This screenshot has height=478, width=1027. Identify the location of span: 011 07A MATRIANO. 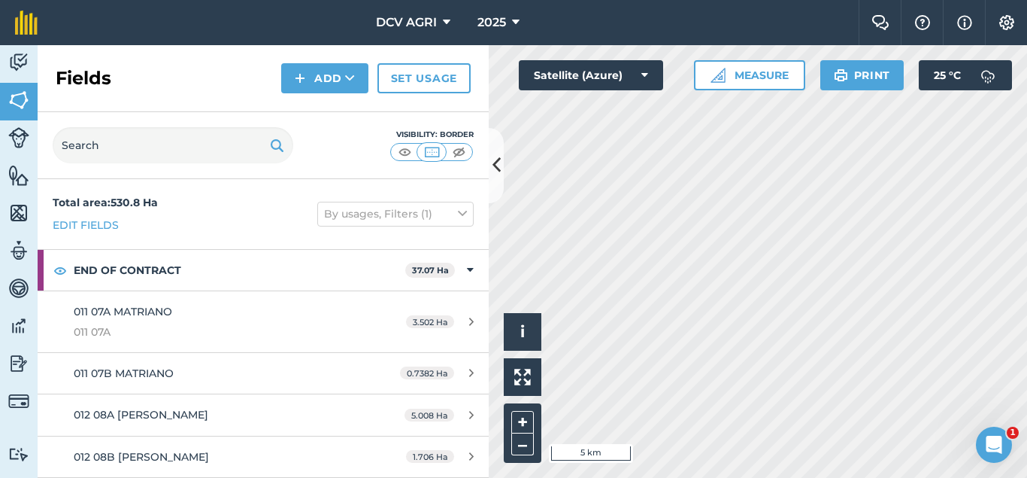
(123, 311).